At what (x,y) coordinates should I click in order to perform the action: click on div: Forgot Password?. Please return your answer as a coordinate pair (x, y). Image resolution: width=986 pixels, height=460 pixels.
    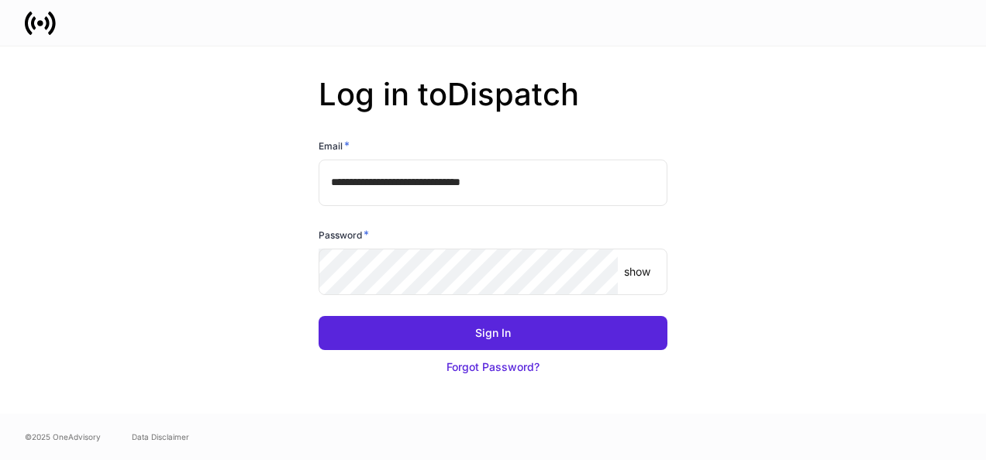
    Looking at the image, I should click on (493, 367).